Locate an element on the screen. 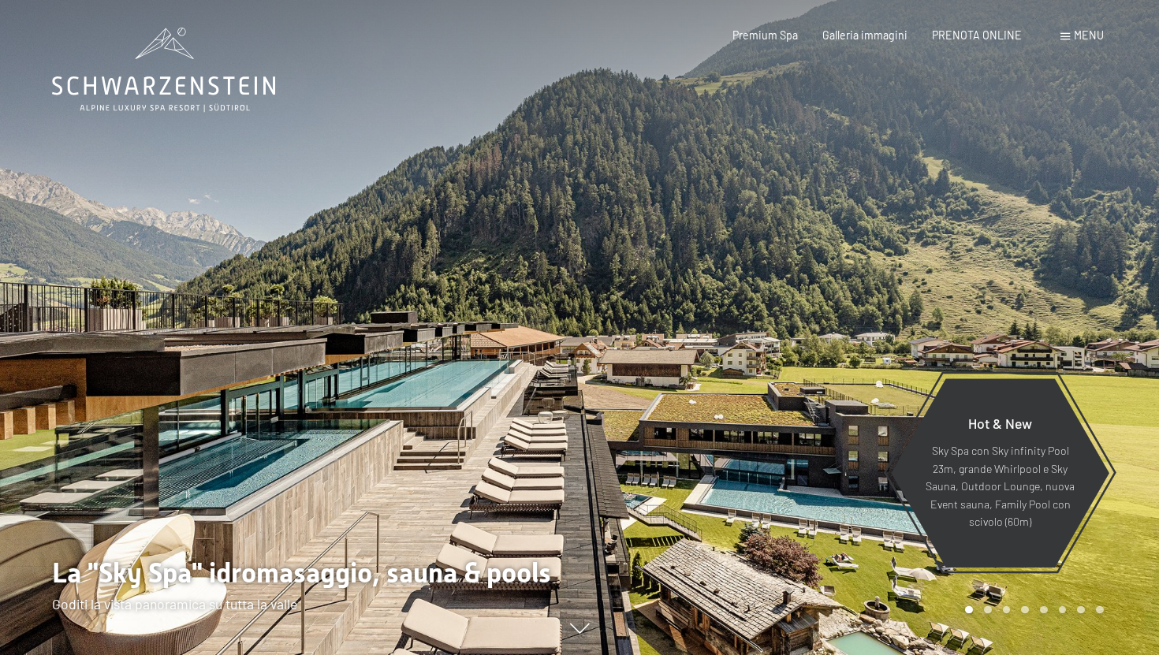 Image resolution: width=1159 pixels, height=655 pixels. div: Carousel Page 4 is located at coordinates (1025, 610).